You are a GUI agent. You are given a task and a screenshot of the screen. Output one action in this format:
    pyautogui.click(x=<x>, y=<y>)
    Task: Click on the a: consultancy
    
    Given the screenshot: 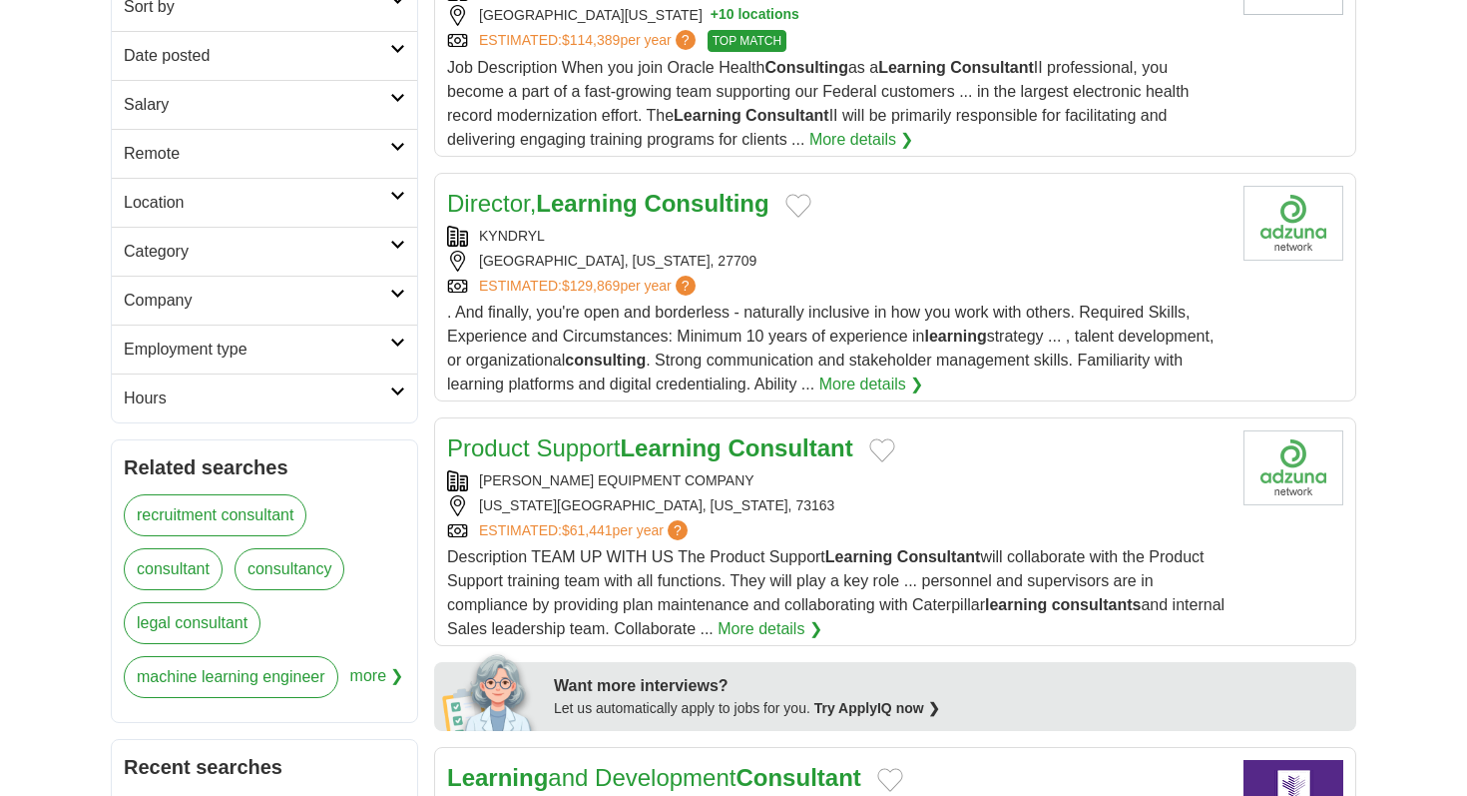 What is the action you would take?
    pyautogui.click(x=289, y=569)
    